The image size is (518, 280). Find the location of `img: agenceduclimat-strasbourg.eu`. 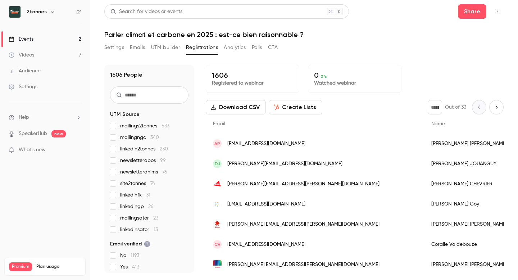

img: agenceduclimat-strasbourg.eu is located at coordinates (217, 204).